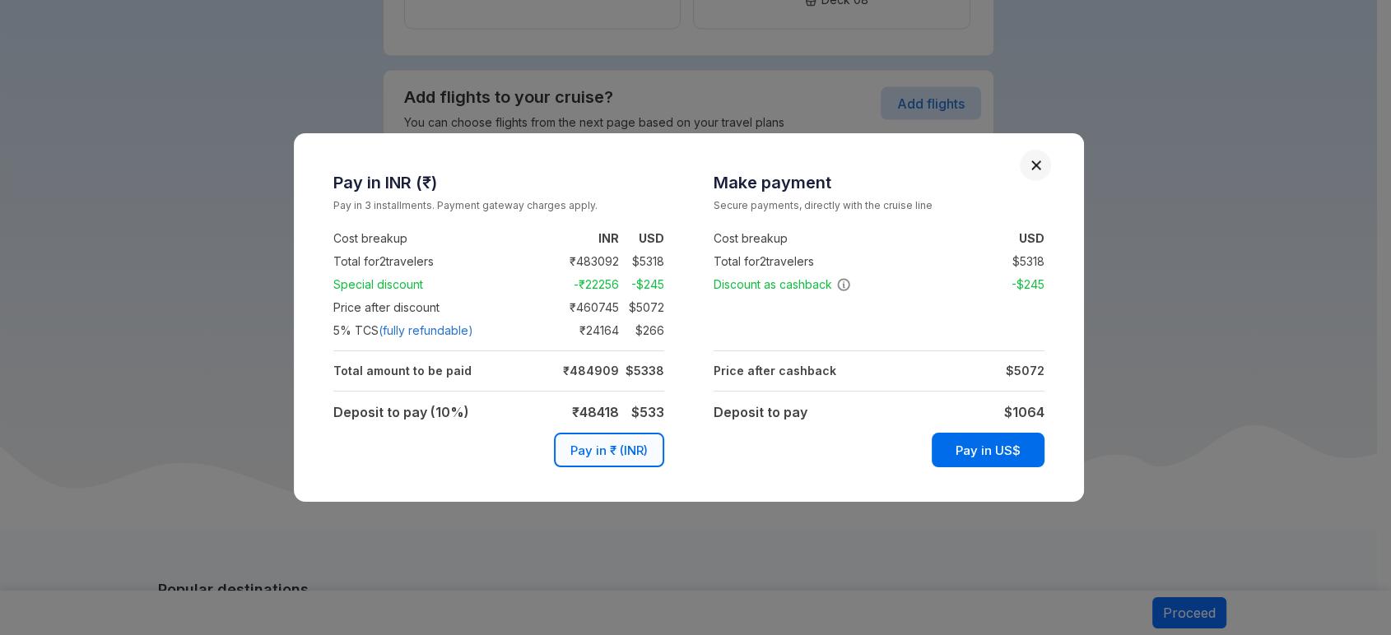  Describe the element at coordinates (879, 183) in the screenshot. I see `h3: Make payment` at that location.